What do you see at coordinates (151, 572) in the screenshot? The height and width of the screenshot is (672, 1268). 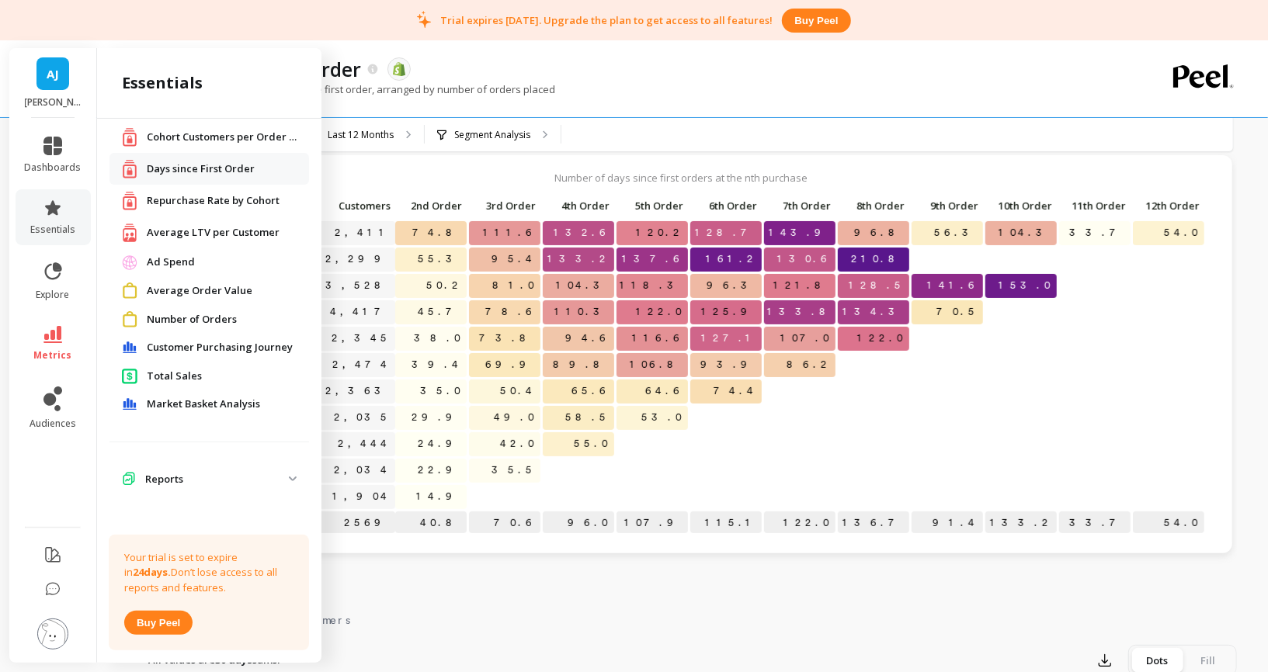 I see `strong: 24 days.` at bounding box center [151, 572].